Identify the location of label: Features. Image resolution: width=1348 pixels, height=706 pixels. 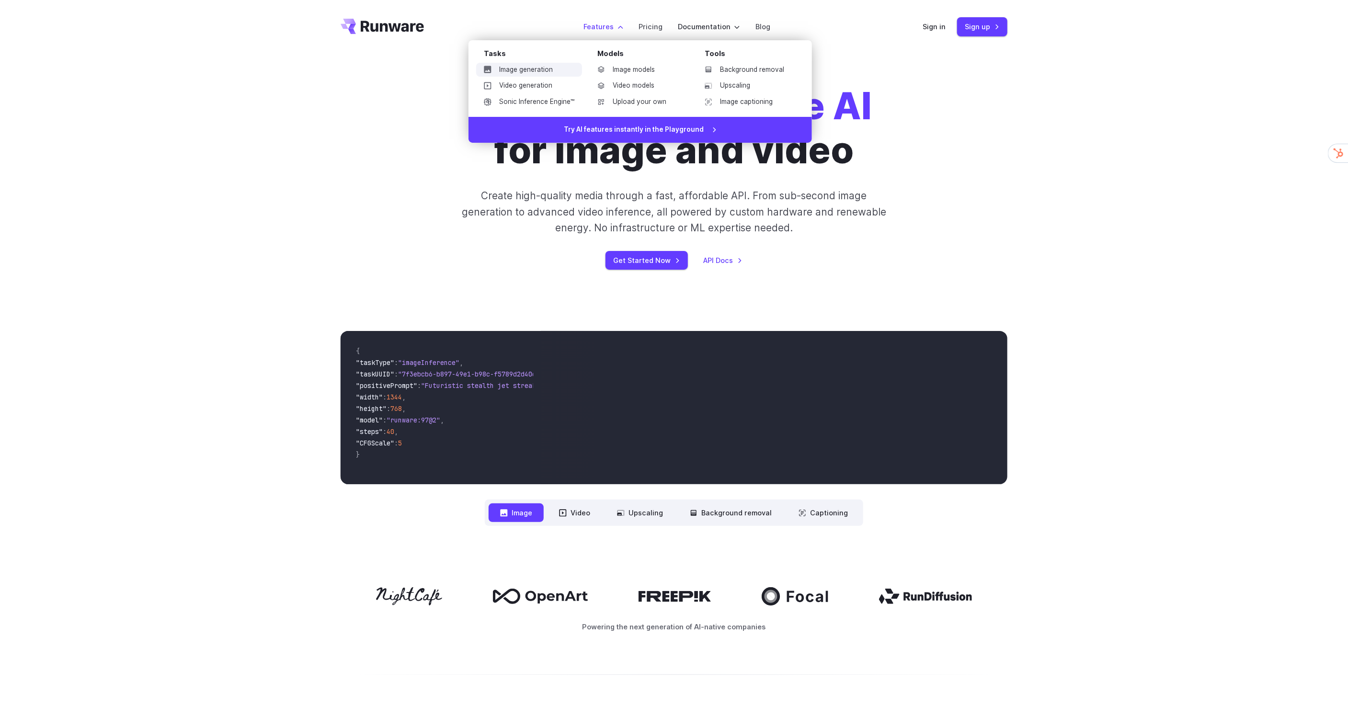
(603, 26).